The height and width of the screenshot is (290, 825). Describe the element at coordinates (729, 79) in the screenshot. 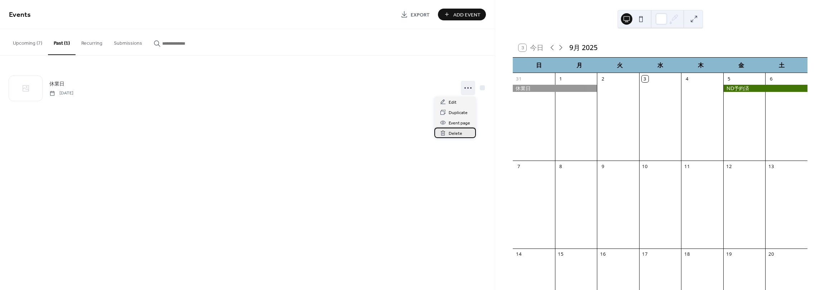

I see `div: 5` at that location.